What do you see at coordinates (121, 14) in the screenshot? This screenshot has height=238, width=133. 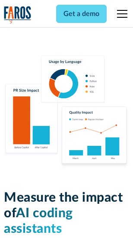 I see `div: menu` at bounding box center [121, 14].